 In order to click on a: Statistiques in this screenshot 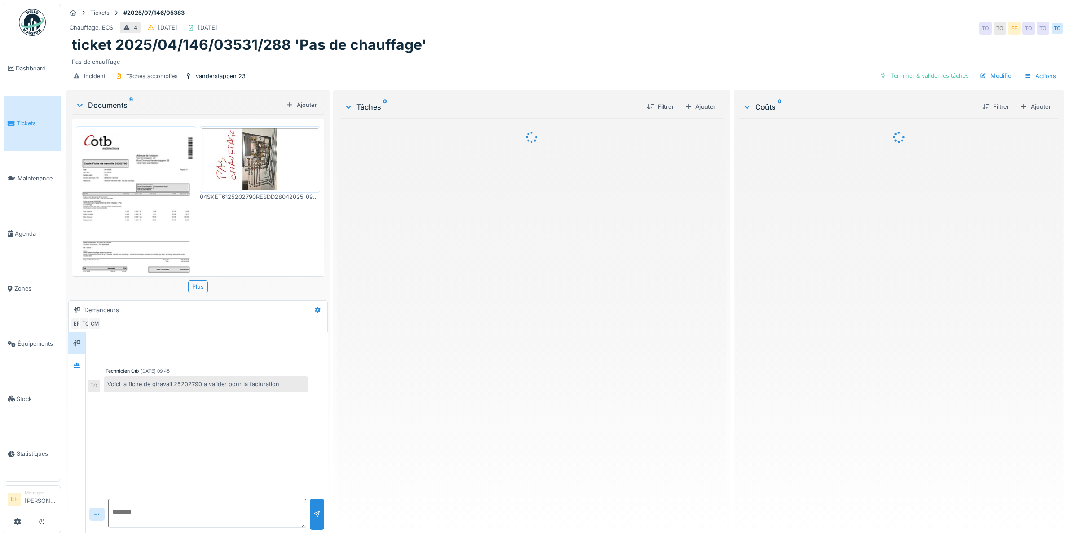, I will do `click(32, 454)`.